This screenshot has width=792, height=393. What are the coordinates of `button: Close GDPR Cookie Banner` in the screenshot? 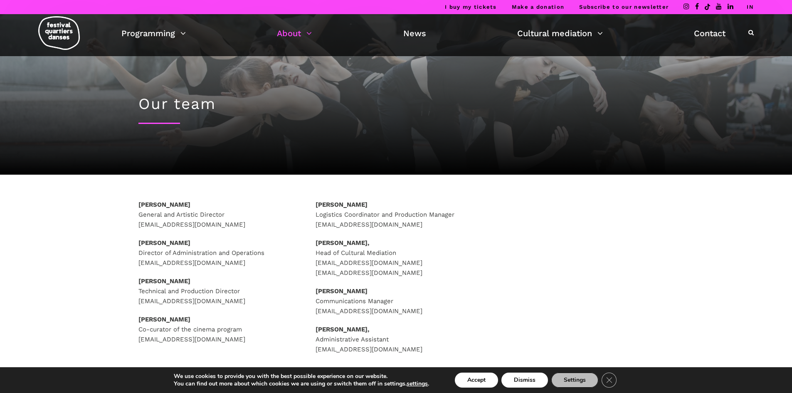 It's located at (609, 380).